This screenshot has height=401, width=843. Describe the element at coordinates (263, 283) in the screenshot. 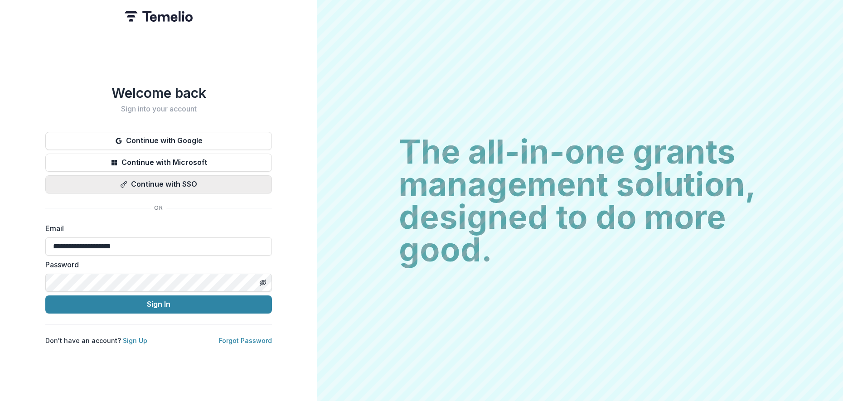

I see `button: Toggle password visibility` at that location.